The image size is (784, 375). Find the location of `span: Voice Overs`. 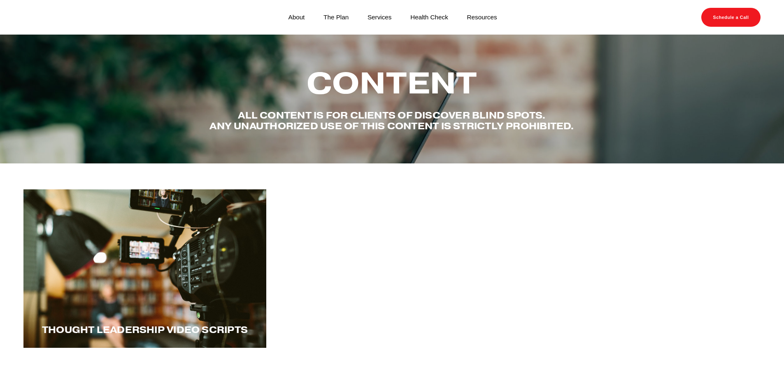

span: Voice Overs is located at coordinates (639, 330).